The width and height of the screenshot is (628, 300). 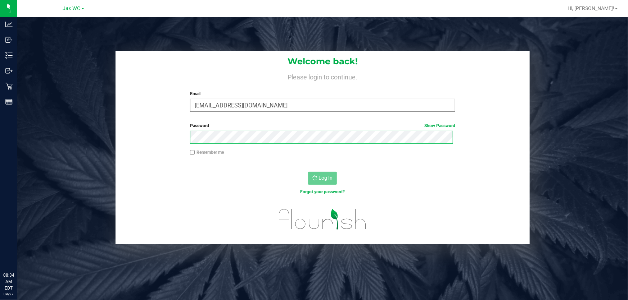 I want to click on inline-svg: Inbound, so click(x=9, y=40).